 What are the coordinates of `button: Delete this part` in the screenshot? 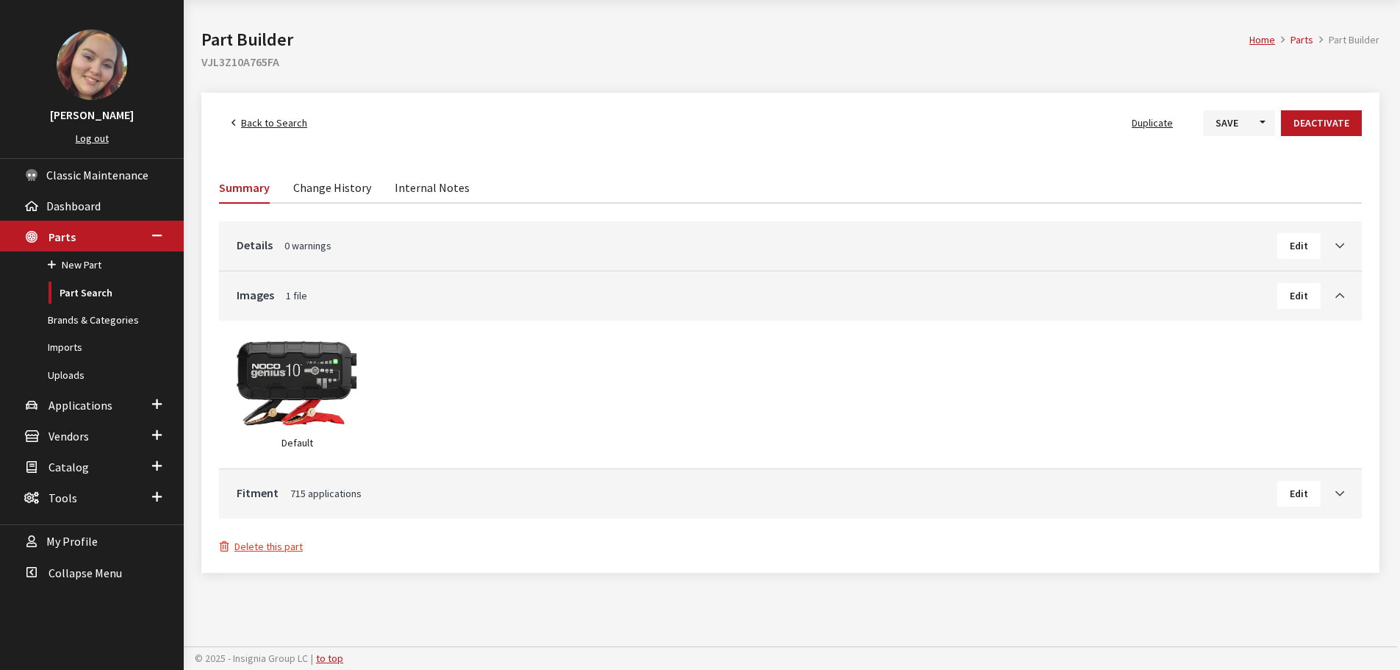 It's located at (261, 546).